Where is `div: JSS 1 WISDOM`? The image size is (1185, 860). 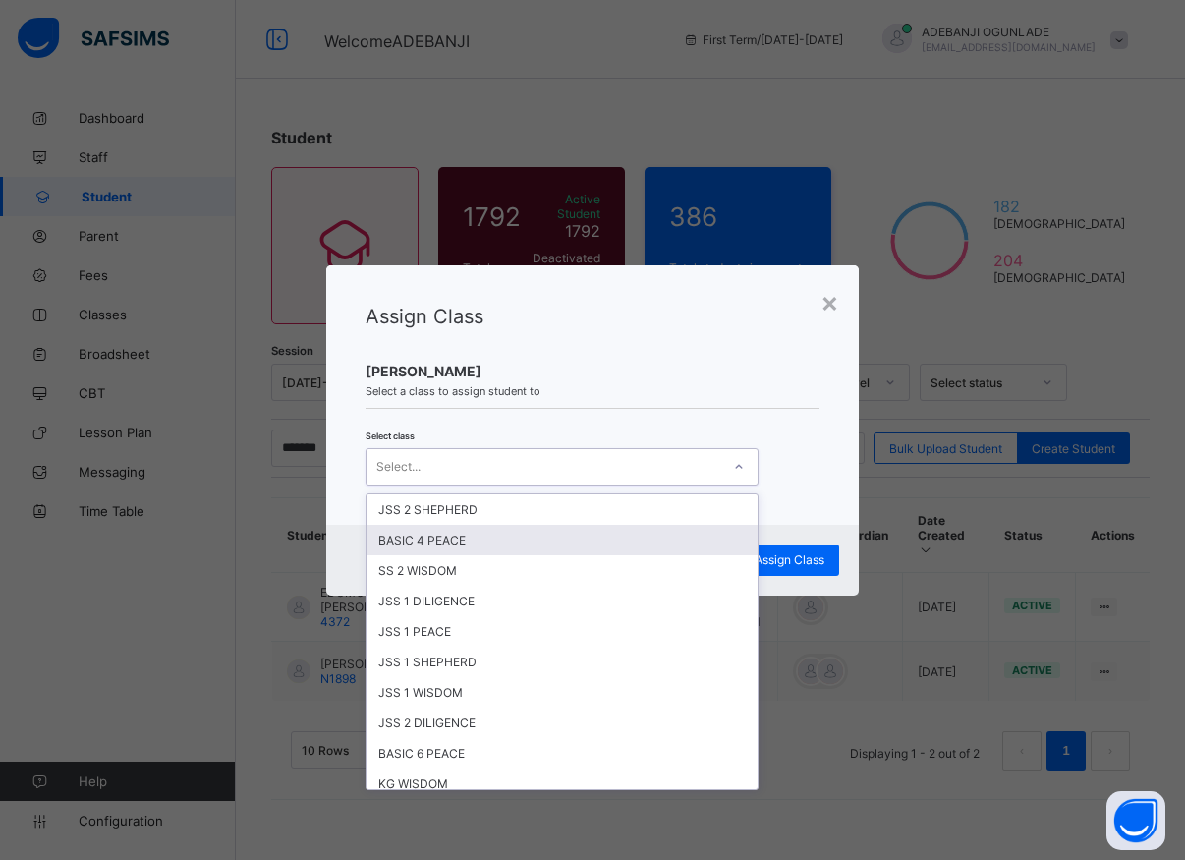 div: JSS 1 WISDOM is located at coordinates (562, 692).